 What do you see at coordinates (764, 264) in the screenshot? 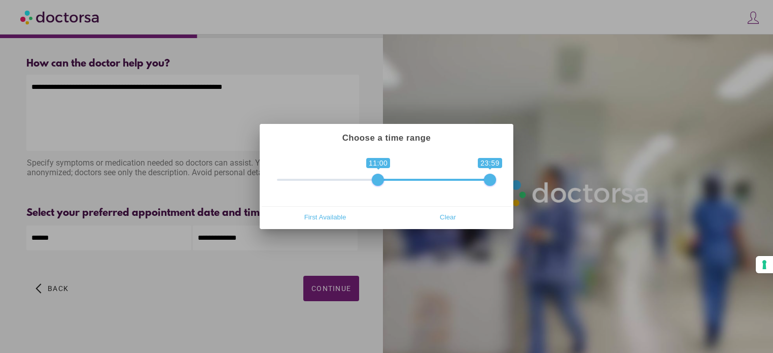
I see `button: Your consent preferences for tracking technologies` at bounding box center [764, 264].